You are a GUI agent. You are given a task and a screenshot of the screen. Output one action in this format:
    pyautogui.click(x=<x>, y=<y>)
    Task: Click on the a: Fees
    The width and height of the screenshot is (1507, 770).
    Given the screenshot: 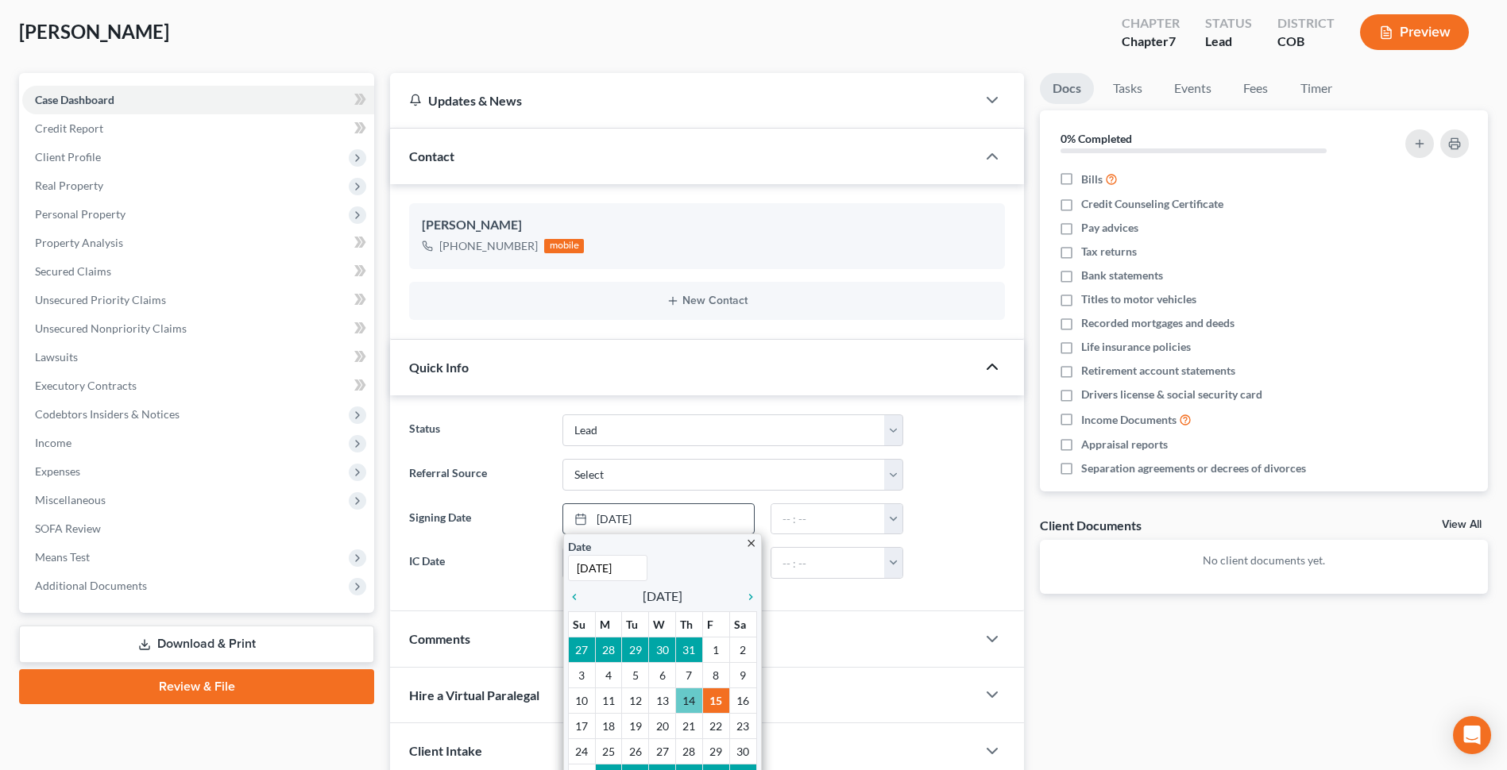 What is the action you would take?
    pyautogui.click(x=1256, y=88)
    